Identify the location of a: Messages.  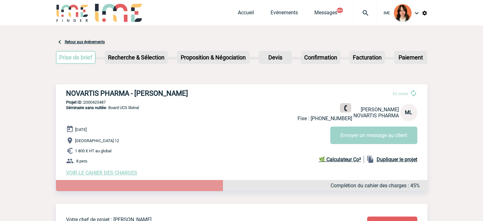
(326, 14).